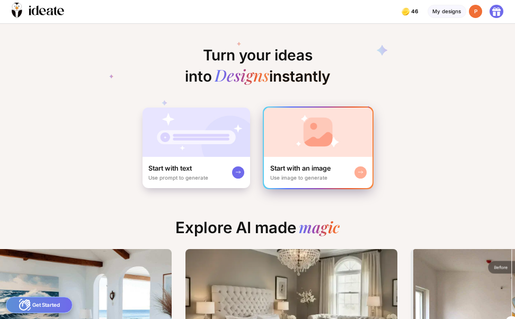 The height and width of the screenshot is (319, 515). What do you see at coordinates (475, 11) in the screenshot?
I see `div: P` at bounding box center [475, 11].